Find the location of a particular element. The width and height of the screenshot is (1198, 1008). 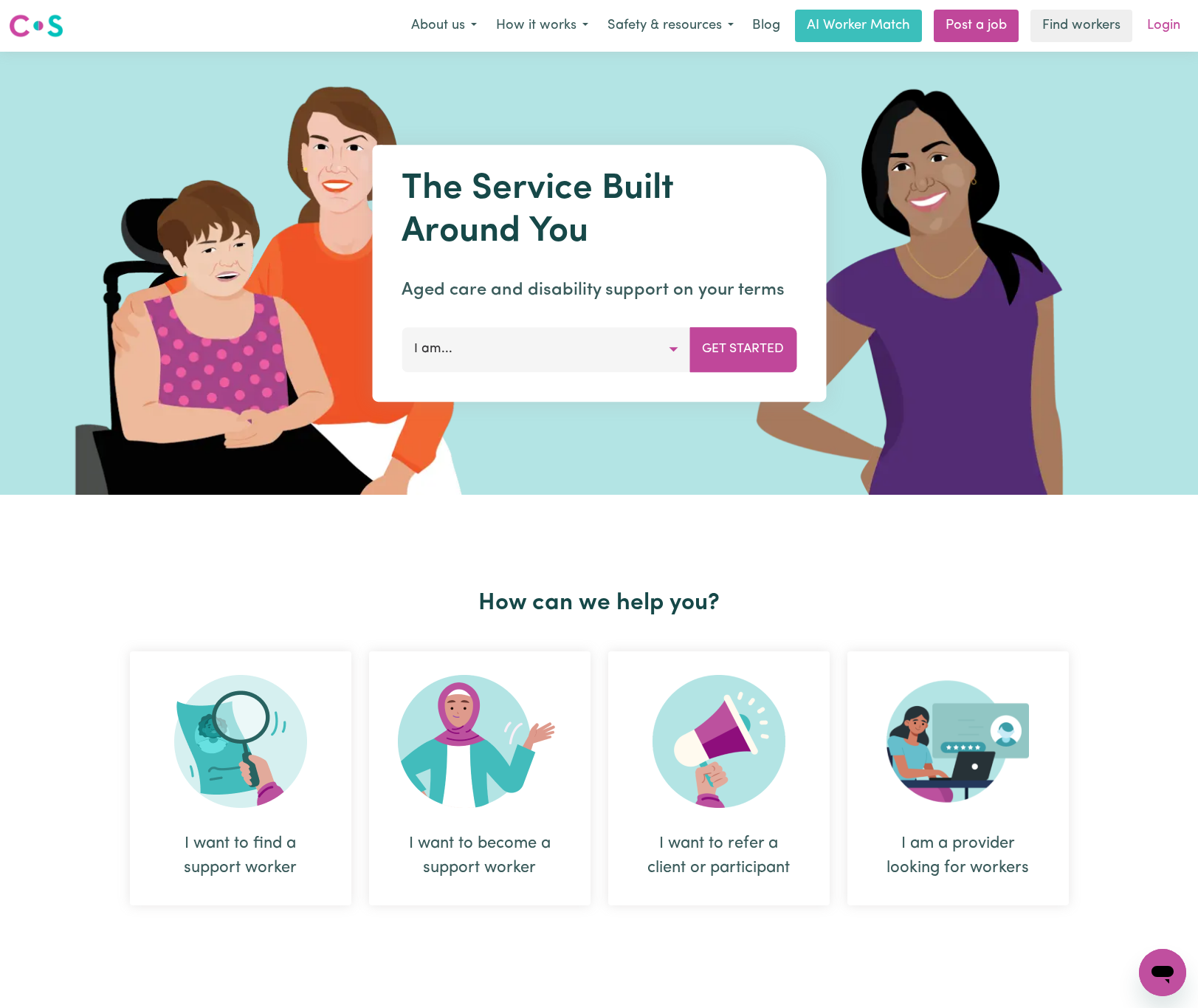

img: Become Worker is located at coordinates (480, 741).